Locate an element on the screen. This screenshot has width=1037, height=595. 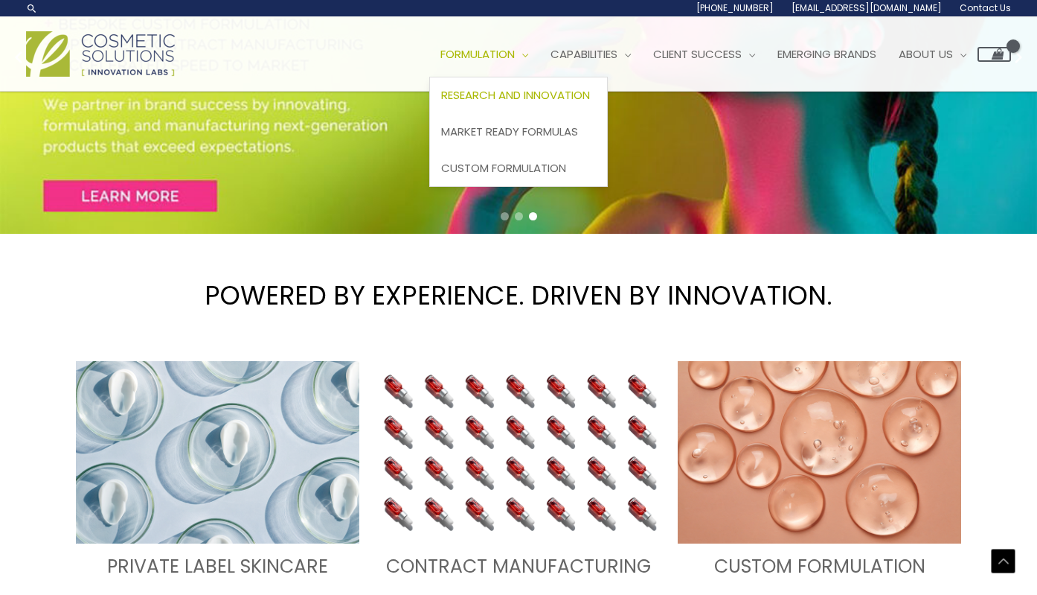
span: Market Ready Formulas is located at coordinates (510, 131).